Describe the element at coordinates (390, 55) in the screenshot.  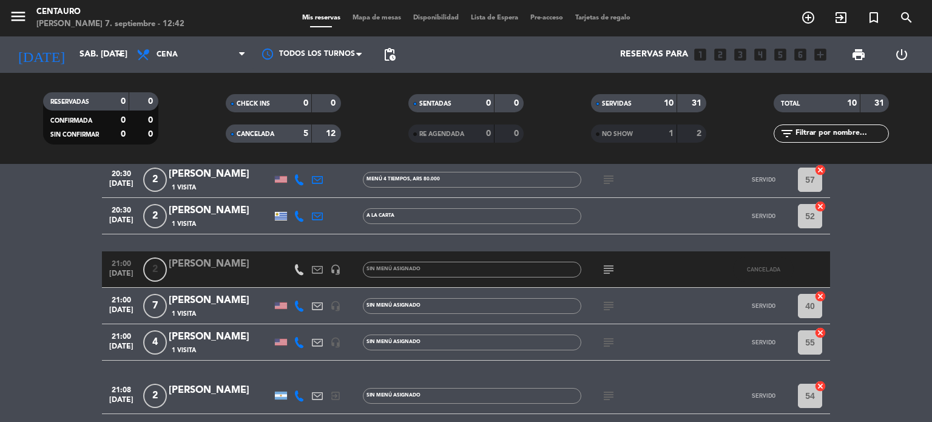
I see `span: pending_actions` at that location.